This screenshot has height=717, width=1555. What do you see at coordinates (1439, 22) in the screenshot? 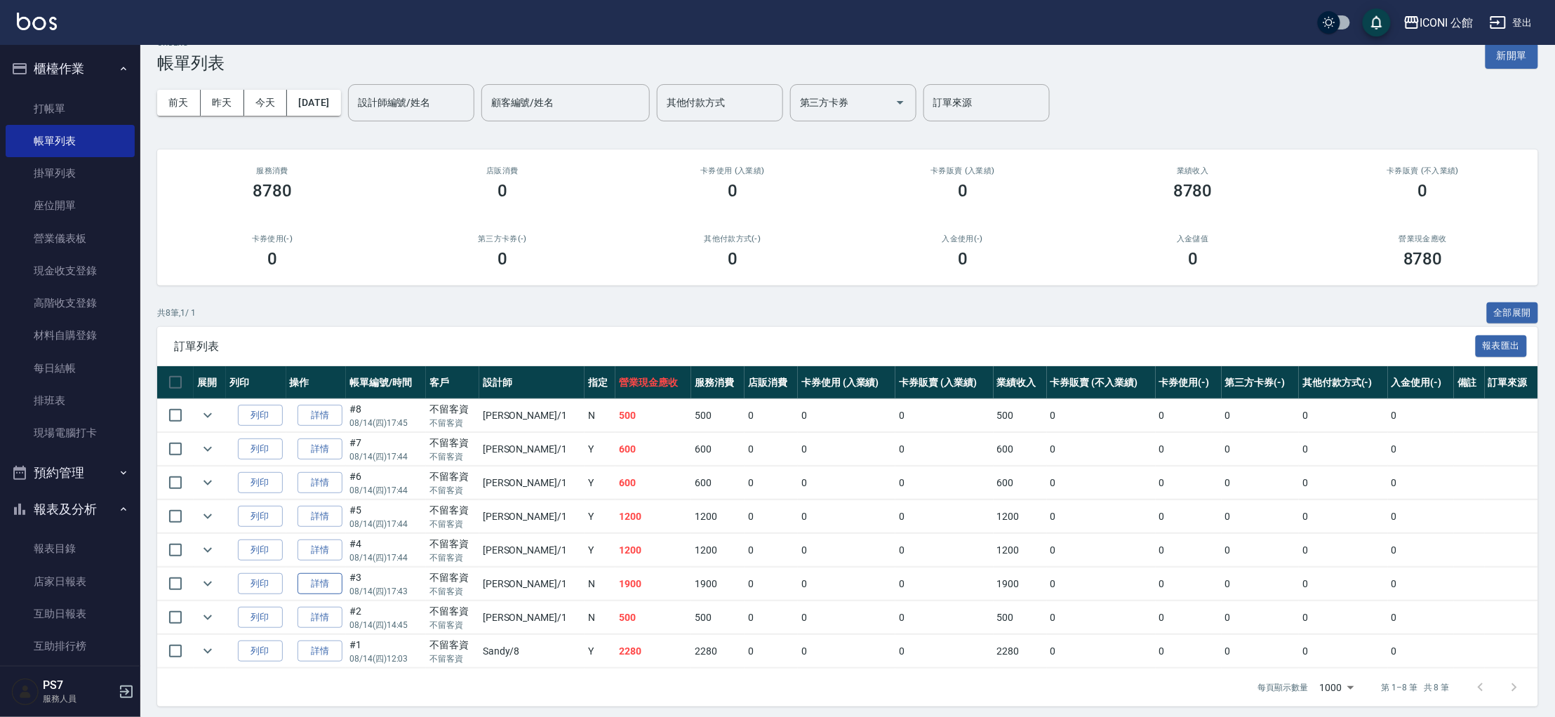
I see `button: ICONI 公館` at bounding box center [1439, 22].